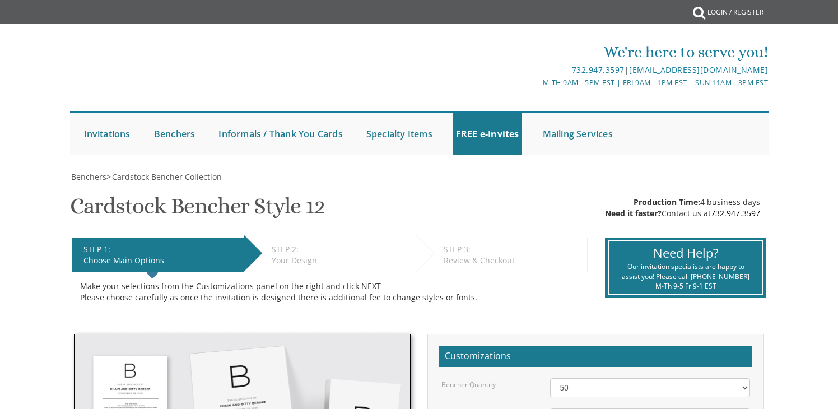 The width and height of the screenshot is (838, 409). Describe the element at coordinates (340, 249) in the screenshot. I see `div: STEP 2:` at that location.